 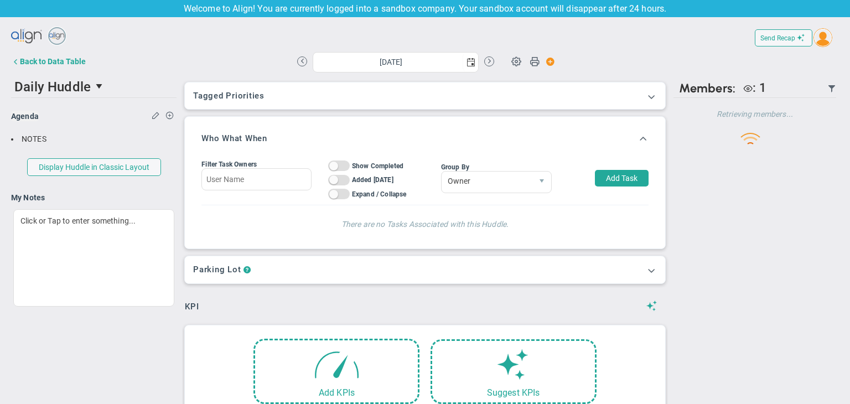 I want to click on div: Add KPIs, so click(x=336, y=392).